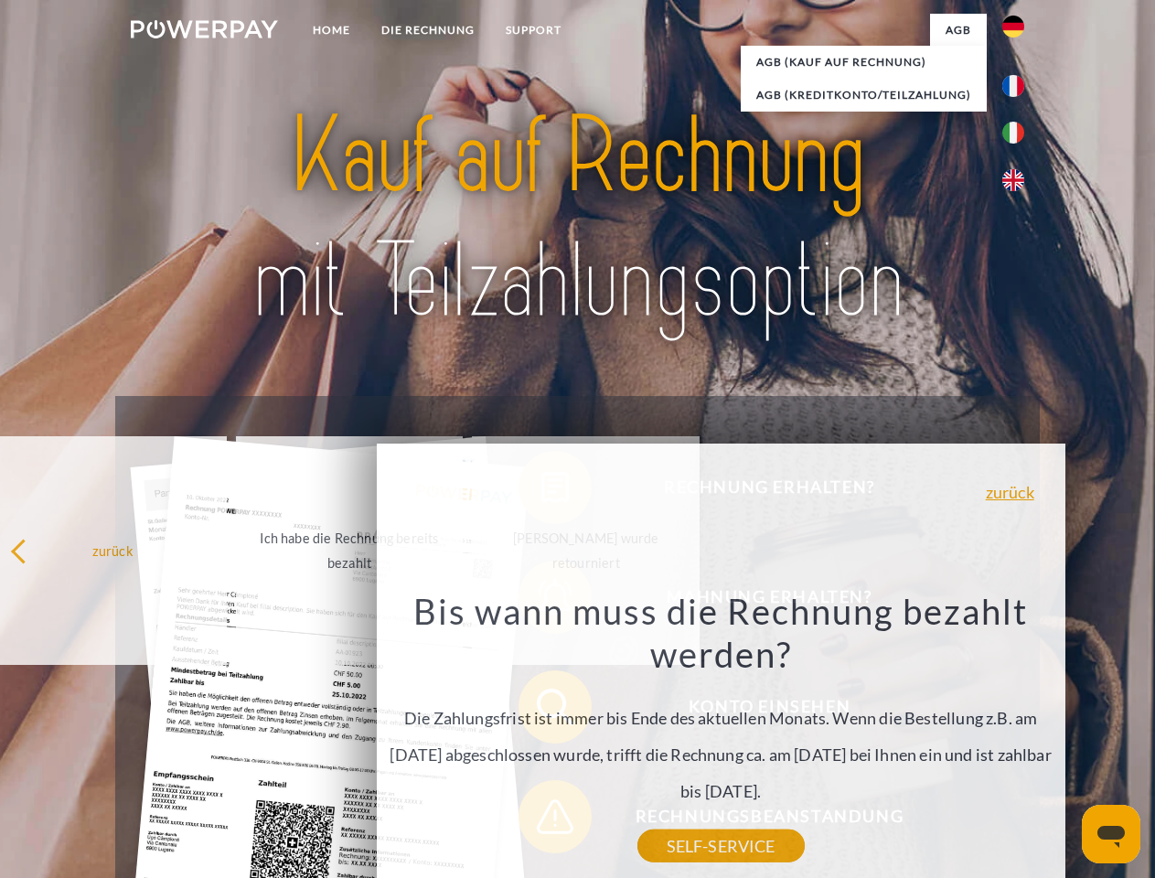 The width and height of the screenshot is (1155, 878). Describe the element at coordinates (721, 633) in the screenshot. I see `h3: Bis wann muss die Rechnung bezahlt werden?` at that location.